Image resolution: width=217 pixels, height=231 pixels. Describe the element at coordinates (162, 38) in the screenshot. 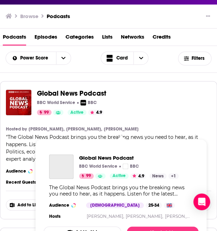

I see `span: Credits` at that location.